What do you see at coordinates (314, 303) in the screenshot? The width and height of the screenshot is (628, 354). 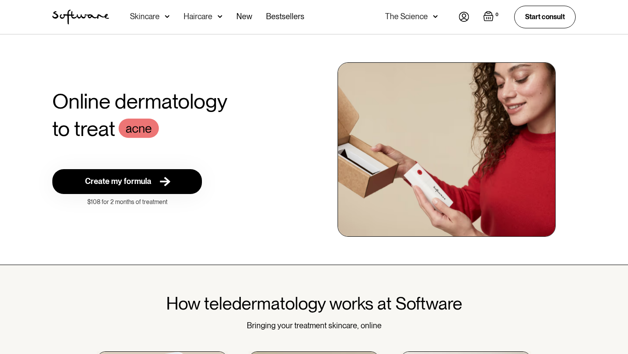 I see `h1: How teledermatology works at Software` at bounding box center [314, 303].